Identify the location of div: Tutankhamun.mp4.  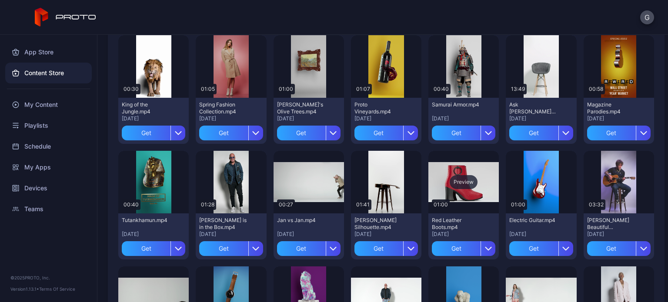
(146, 220).